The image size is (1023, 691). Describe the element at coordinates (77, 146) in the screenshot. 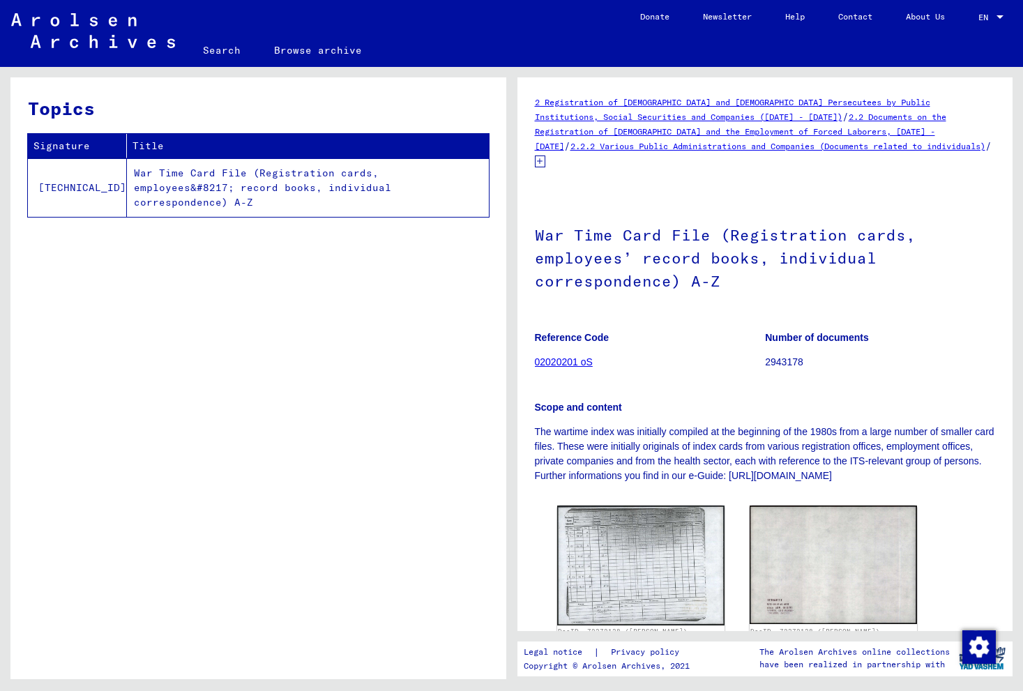

I see `th: Signature` at that location.